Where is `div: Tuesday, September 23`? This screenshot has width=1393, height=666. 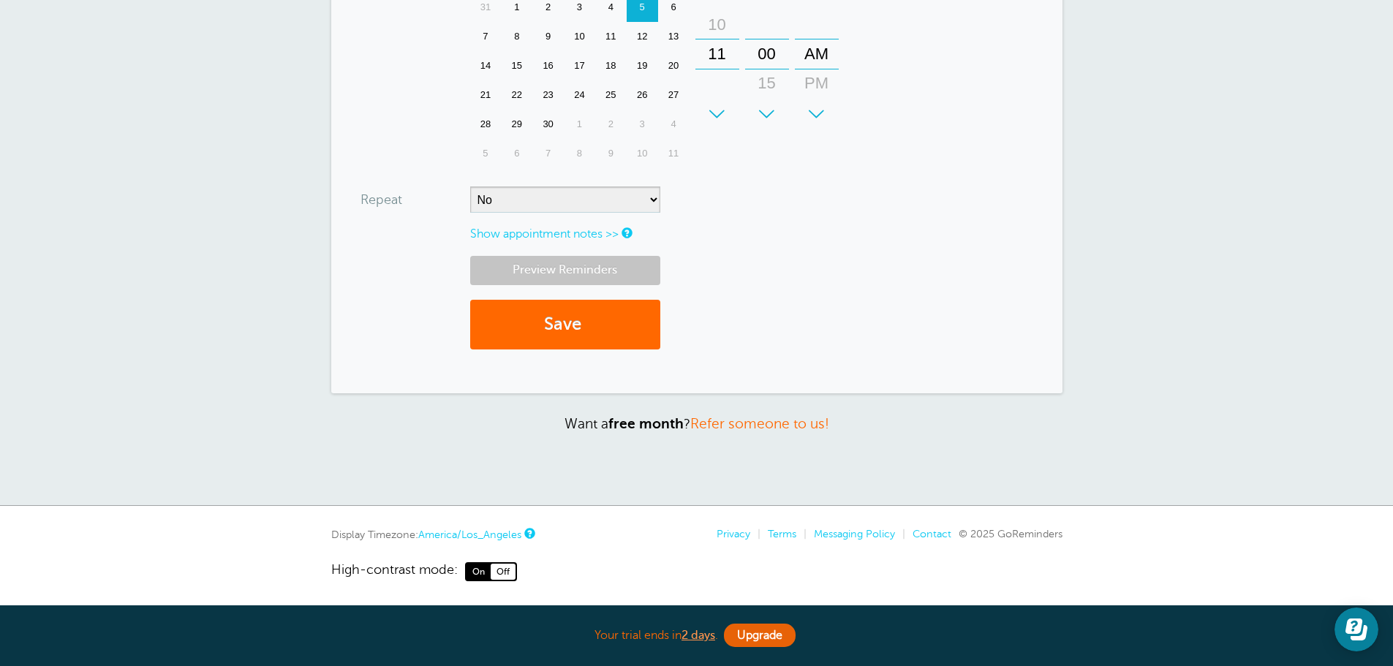
div: Tuesday, September 23 is located at coordinates (548, 95).